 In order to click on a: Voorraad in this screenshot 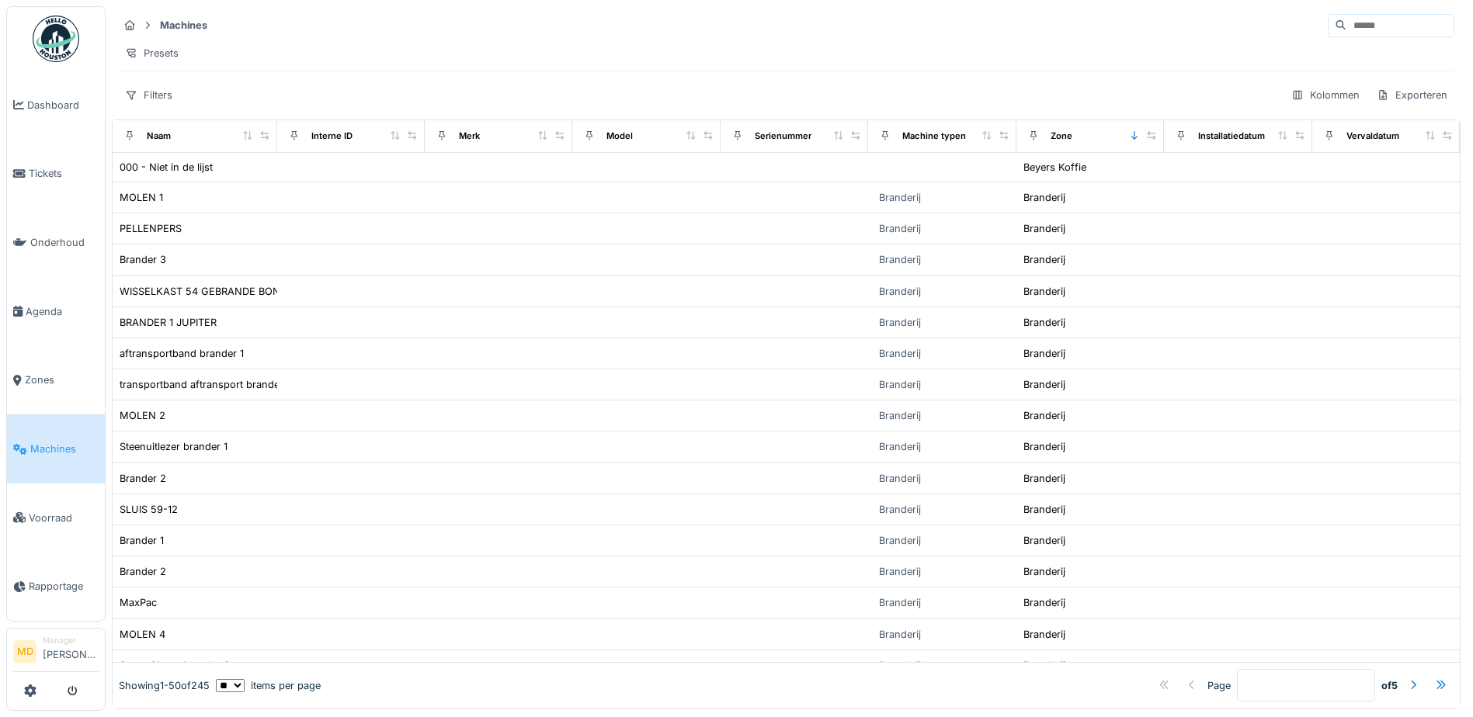, I will do `click(56, 518)`.